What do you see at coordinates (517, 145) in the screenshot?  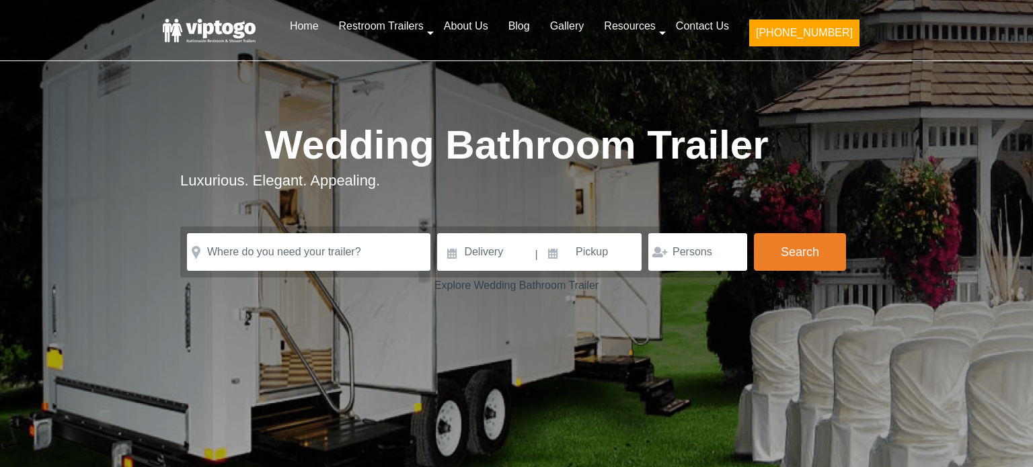 I see `span: Wedding Bathroom Trailer` at bounding box center [517, 145].